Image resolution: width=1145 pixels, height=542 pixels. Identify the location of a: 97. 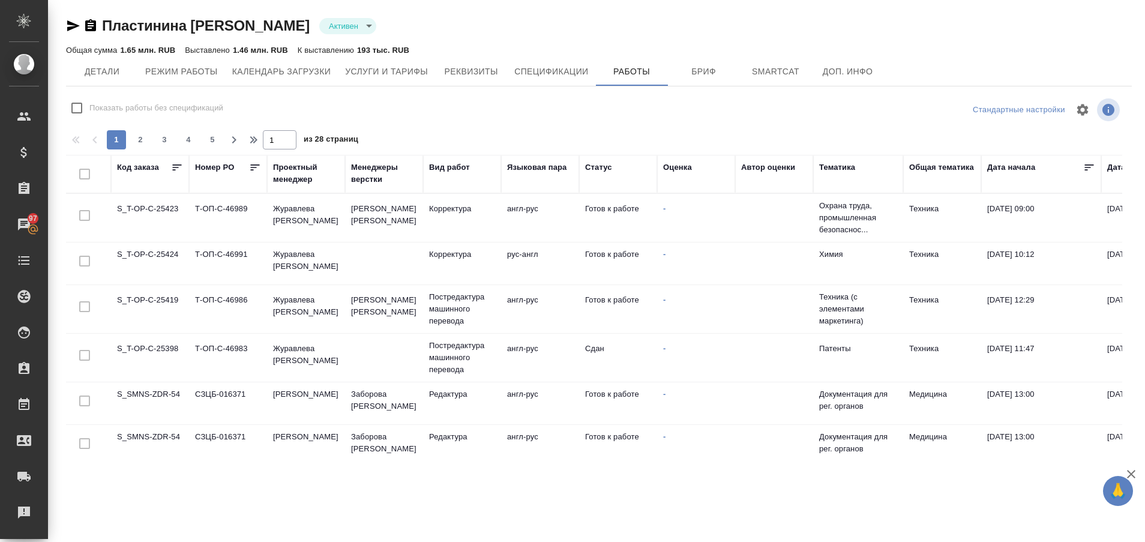
(24, 224).